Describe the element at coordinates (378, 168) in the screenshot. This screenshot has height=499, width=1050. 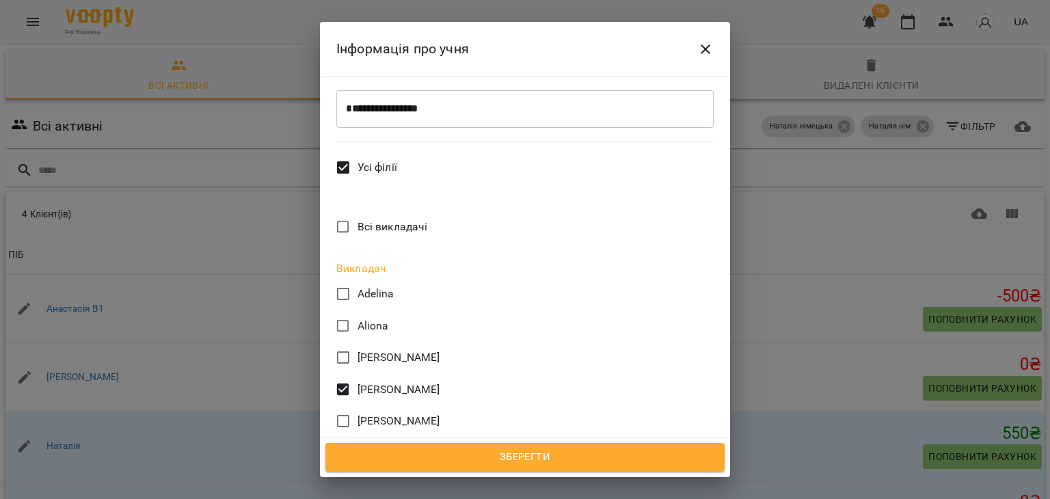
I see `span: Усі філії` at that location.